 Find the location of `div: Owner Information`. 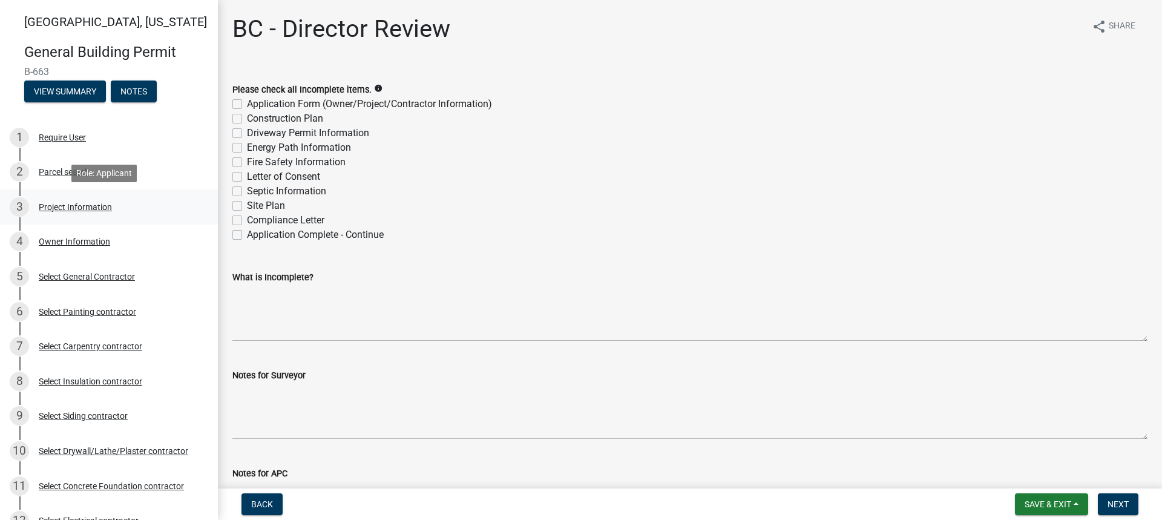

div: Owner Information is located at coordinates (74, 241).